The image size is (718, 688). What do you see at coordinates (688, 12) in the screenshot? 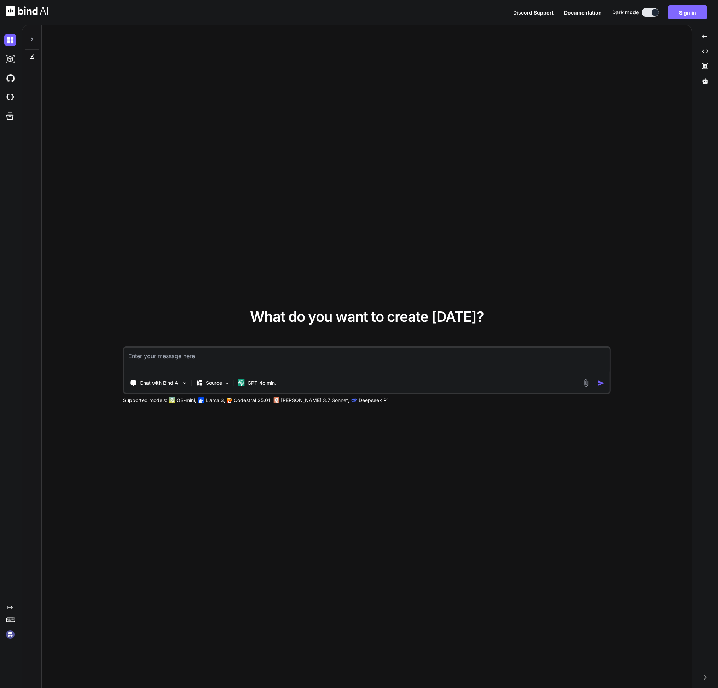
I see `button: Sign in` at bounding box center [688, 12].